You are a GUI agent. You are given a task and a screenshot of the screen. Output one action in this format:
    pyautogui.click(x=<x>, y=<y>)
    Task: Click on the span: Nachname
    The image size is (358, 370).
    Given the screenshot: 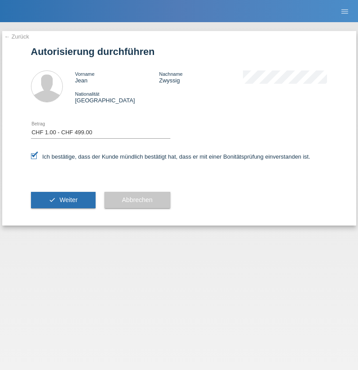 What is the action you would take?
    pyautogui.click(x=171, y=74)
    